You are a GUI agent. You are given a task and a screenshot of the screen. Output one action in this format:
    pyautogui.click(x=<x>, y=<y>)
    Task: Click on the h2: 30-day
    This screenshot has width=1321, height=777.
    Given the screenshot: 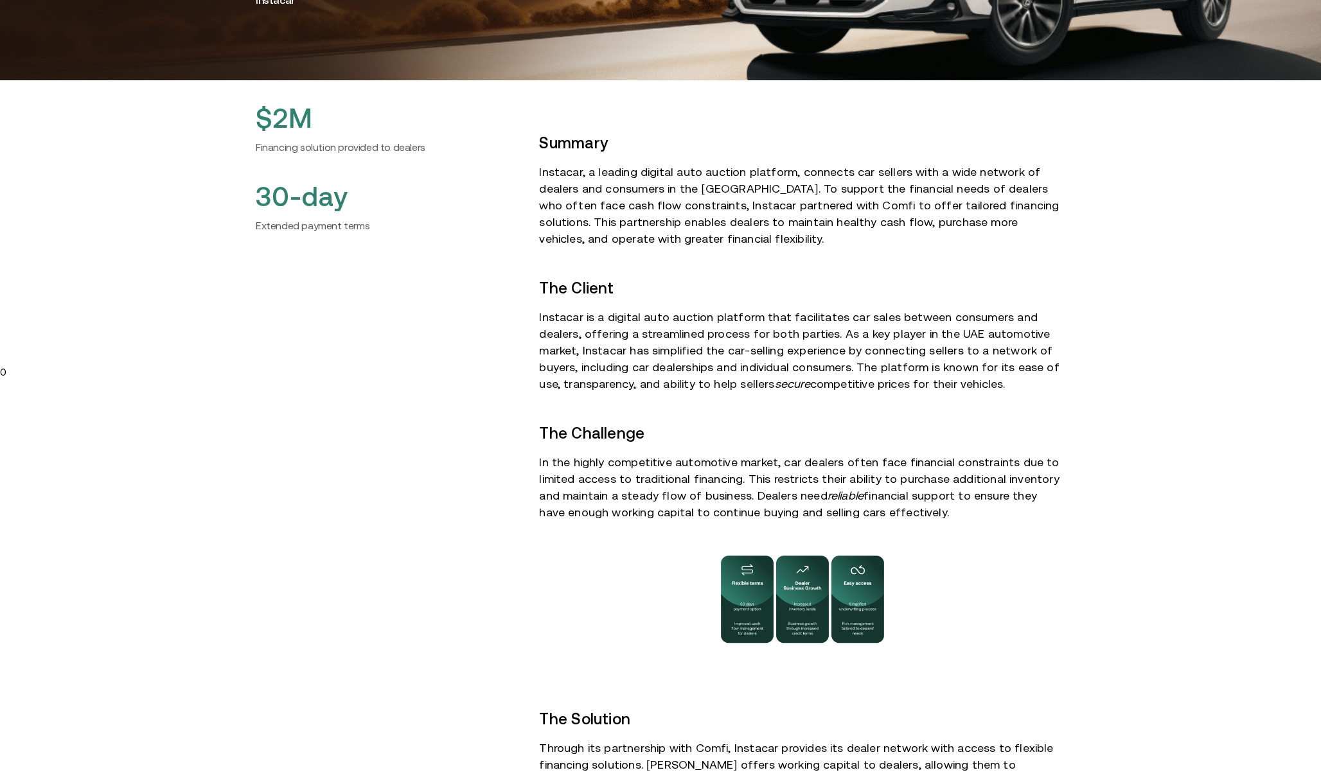 What is the action you would take?
    pyautogui.click(x=387, y=197)
    